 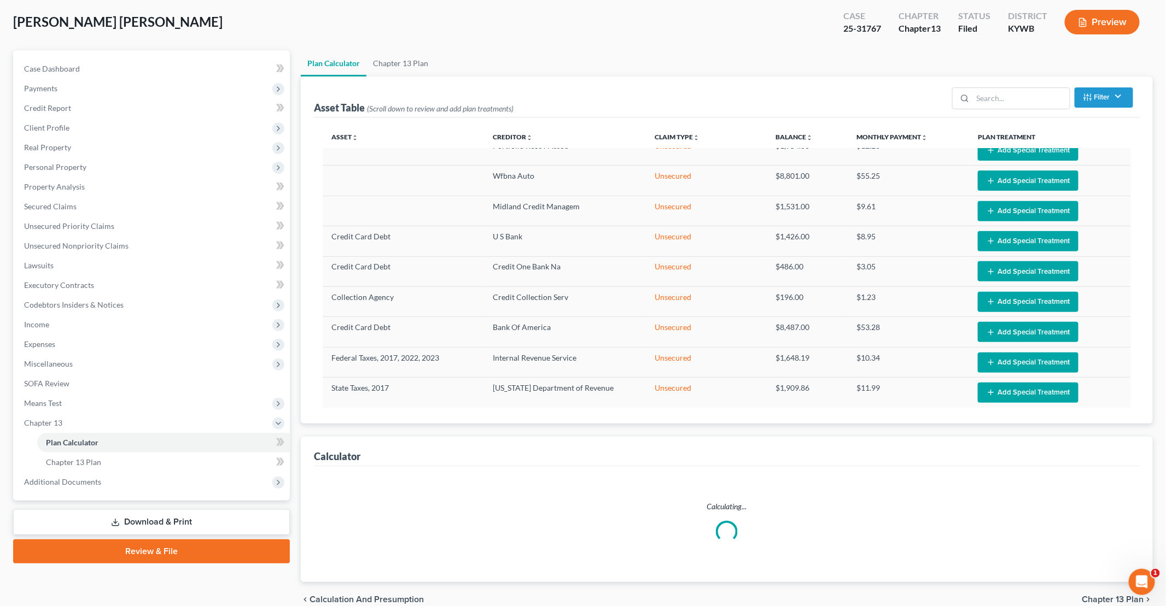 What do you see at coordinates (151, 522) in the screenshot?
I see `a: Download & Print` at bounding box center [151, 522].